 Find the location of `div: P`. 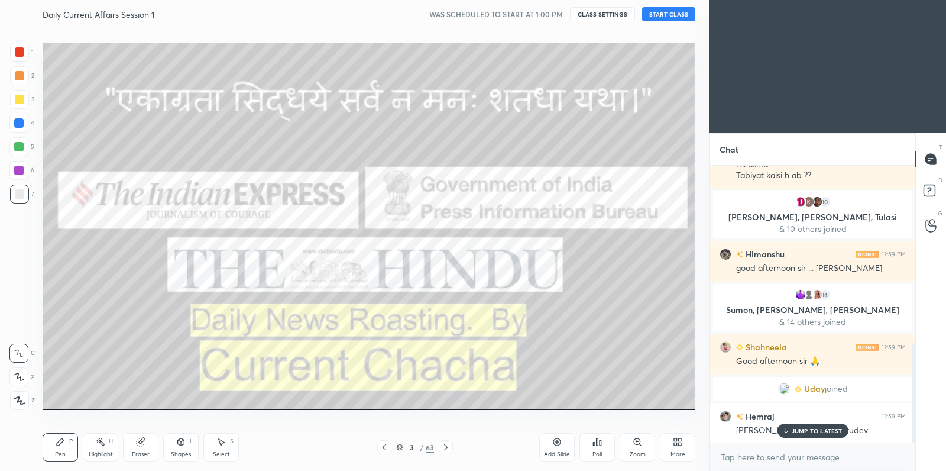

div: P is located at coordinates (71, 441).